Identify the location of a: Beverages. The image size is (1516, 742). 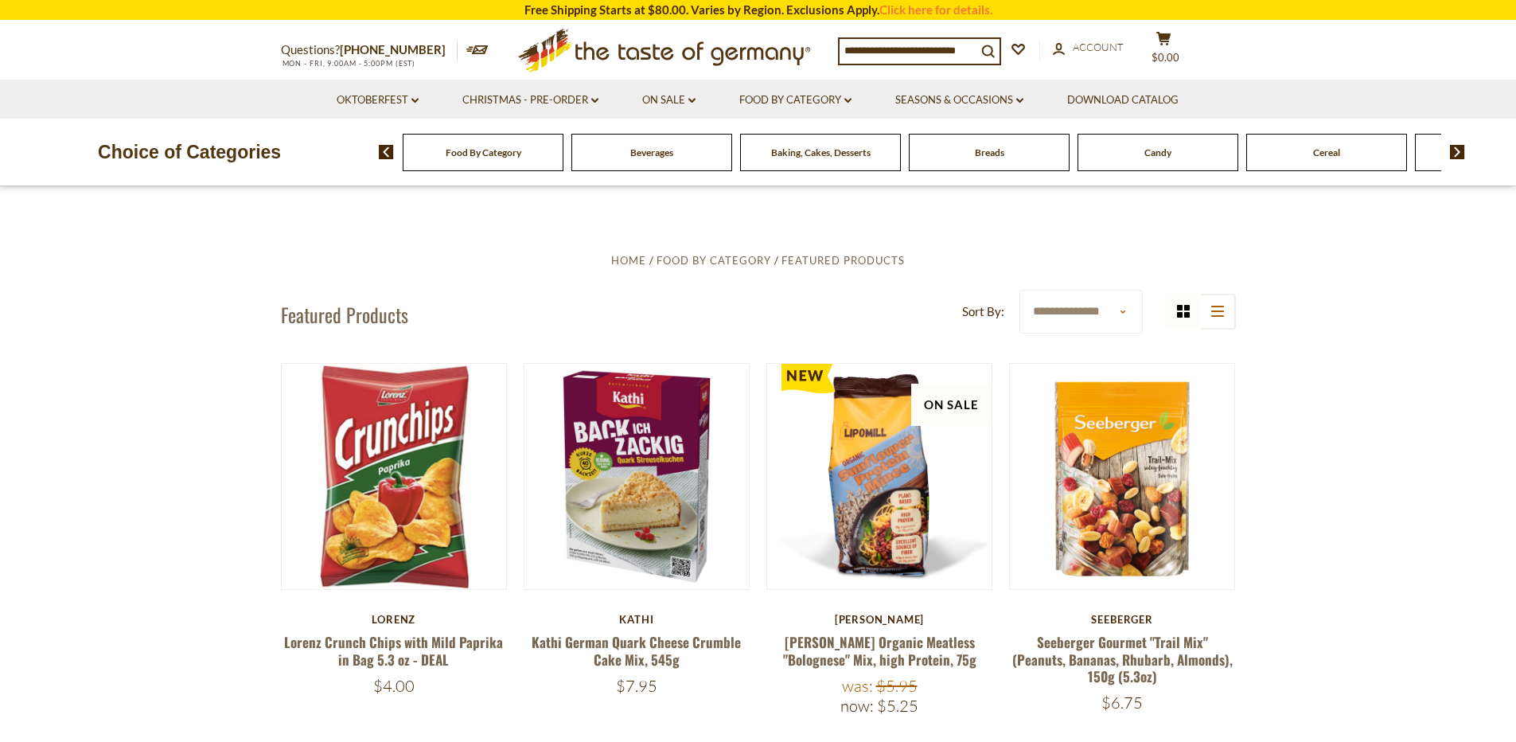
(652, 152).